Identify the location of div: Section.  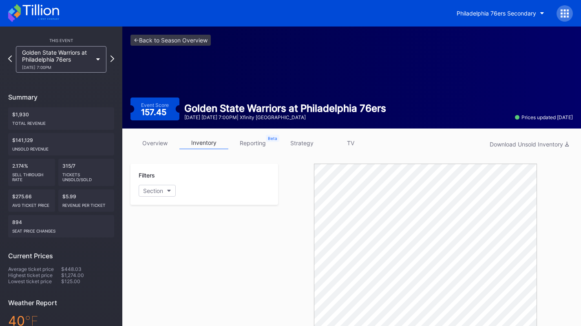
(153, 191).